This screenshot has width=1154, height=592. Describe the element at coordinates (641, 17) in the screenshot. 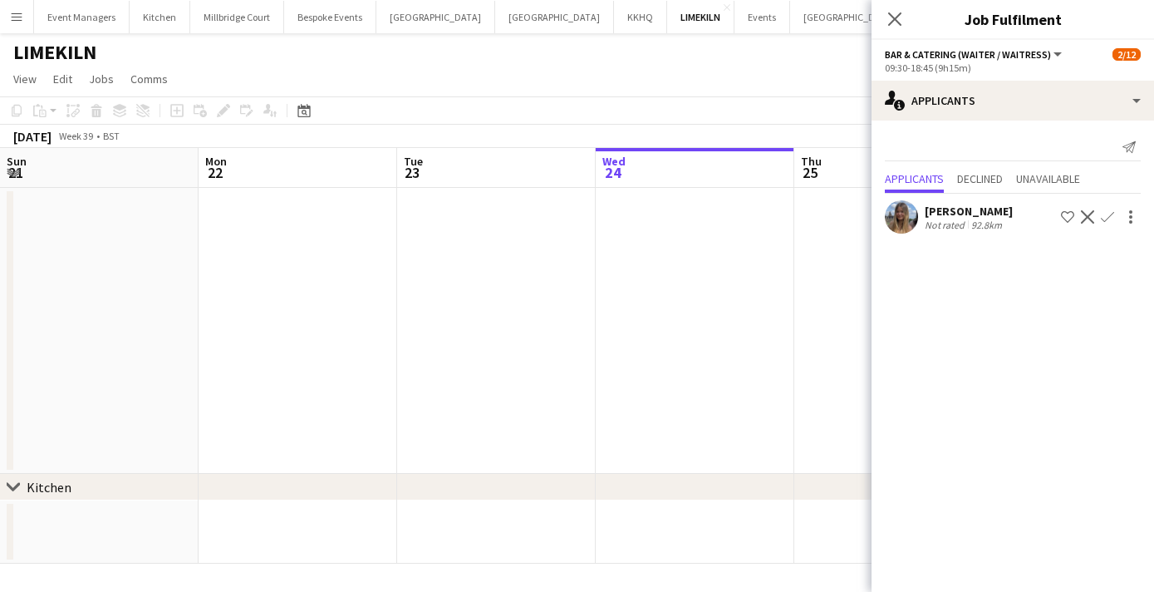

I see `button: KKHQ` at that location.